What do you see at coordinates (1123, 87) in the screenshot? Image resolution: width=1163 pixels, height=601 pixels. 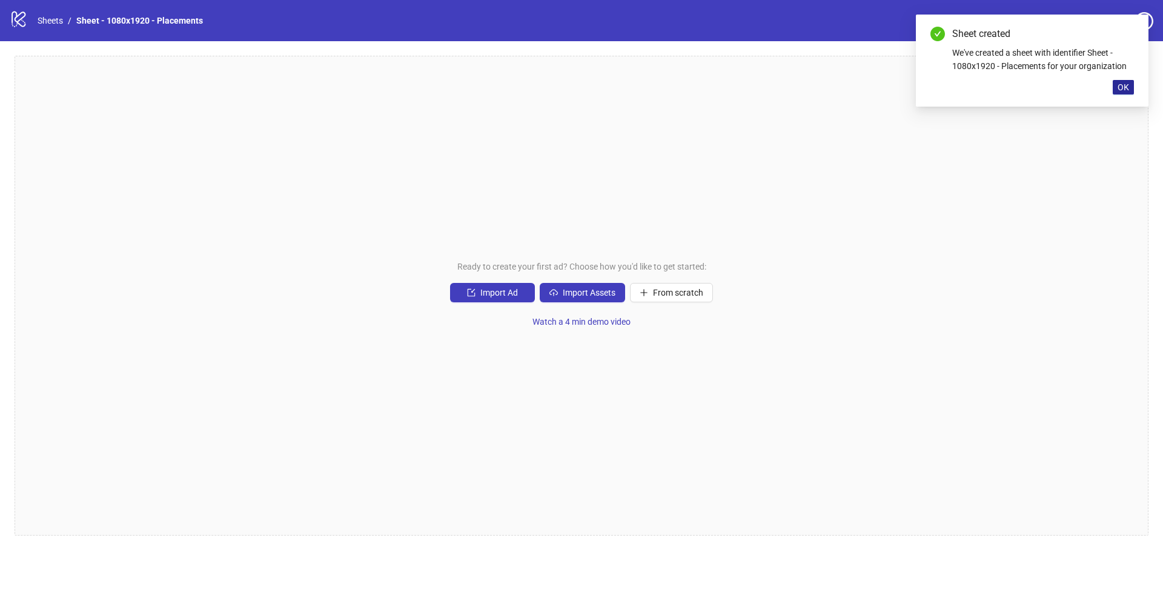 I see `span: OK` at bounding box center [1123, 87].